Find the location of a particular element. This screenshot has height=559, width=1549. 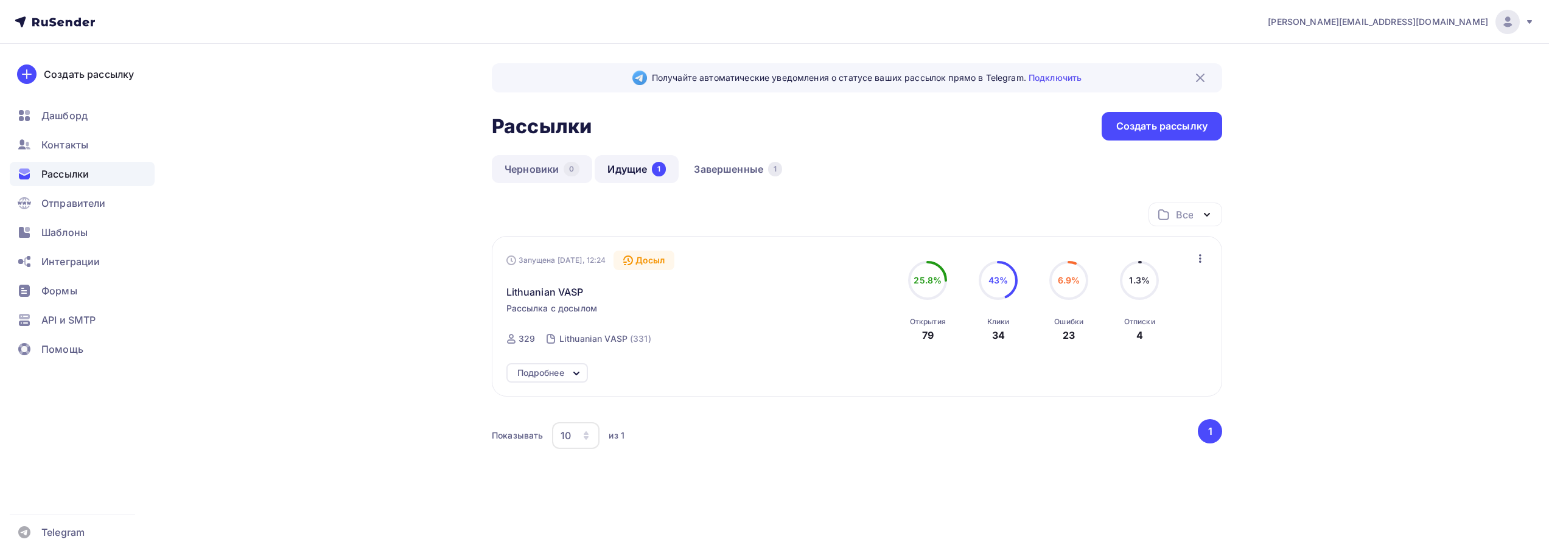

span: Telegram is located at coordinates (63, 532).